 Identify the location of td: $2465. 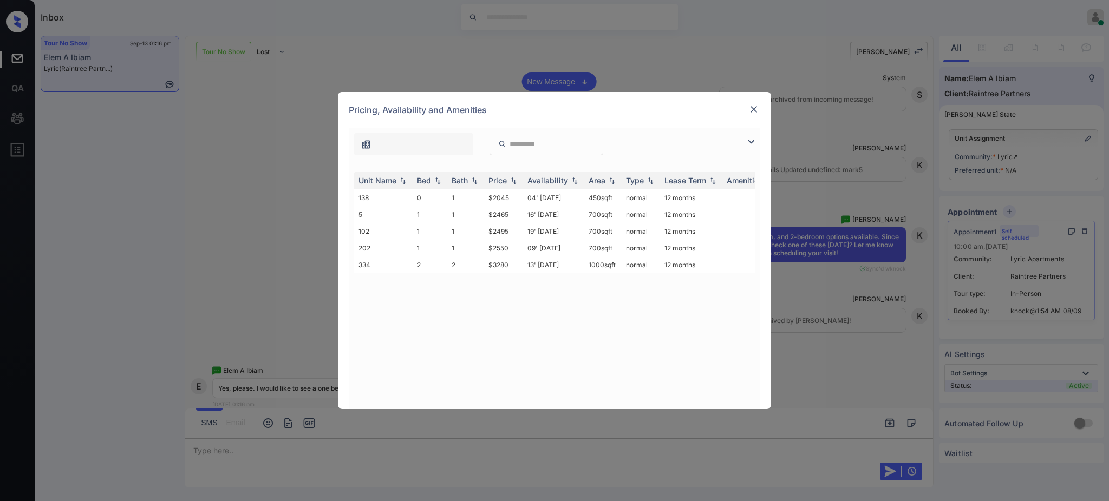
(504, 214).